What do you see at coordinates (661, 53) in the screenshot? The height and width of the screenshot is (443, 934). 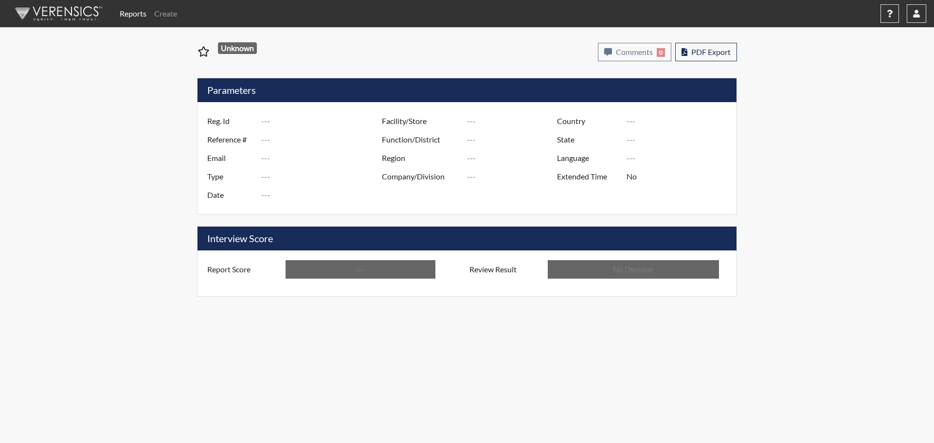 I see `span: 0` at bounding box center [661, 53].